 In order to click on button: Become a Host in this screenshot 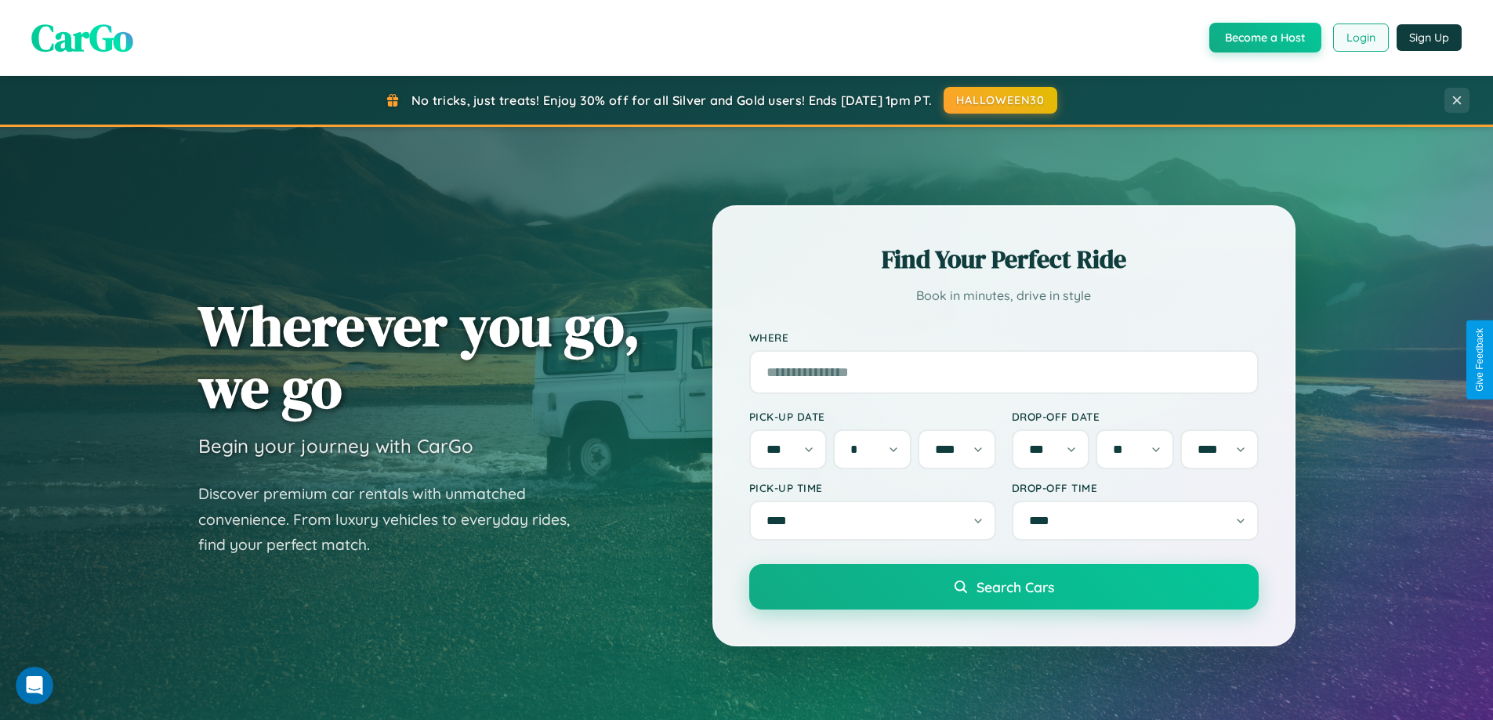, I will do `click(1265, 38)`.